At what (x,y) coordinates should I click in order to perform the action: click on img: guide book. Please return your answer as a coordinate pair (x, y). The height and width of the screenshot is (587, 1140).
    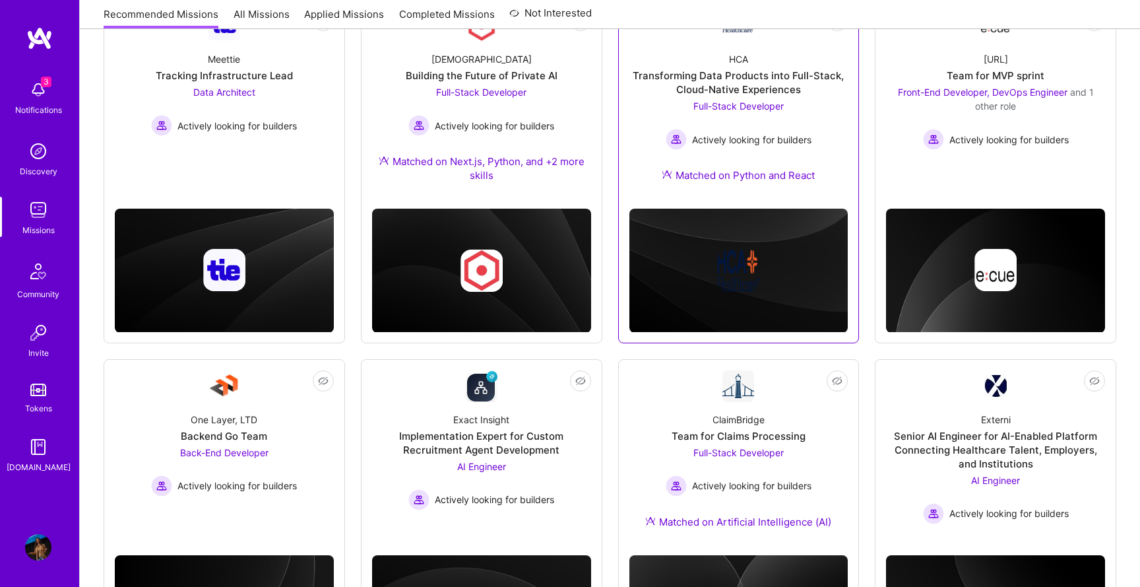
    Looking at the image, I should click on (38, 447).